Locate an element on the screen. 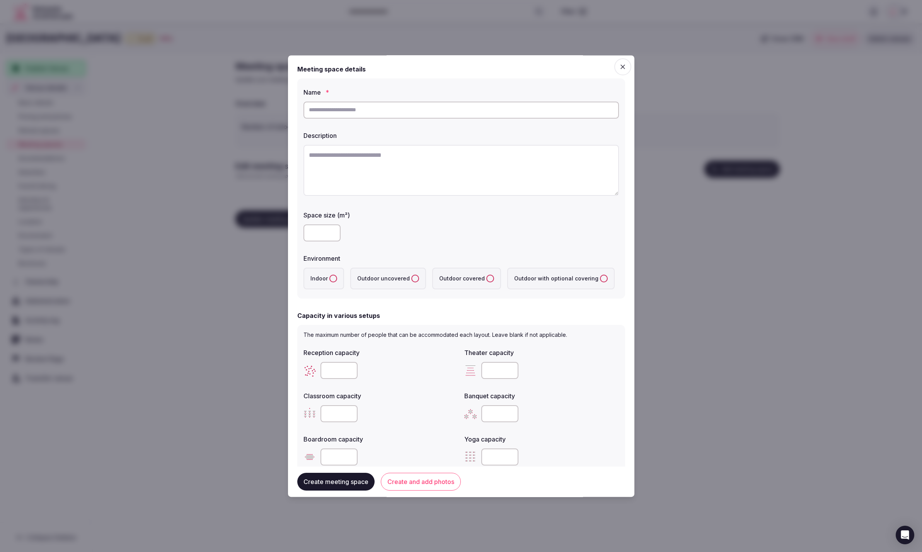  label: Name is located at coordinates (461, 92).